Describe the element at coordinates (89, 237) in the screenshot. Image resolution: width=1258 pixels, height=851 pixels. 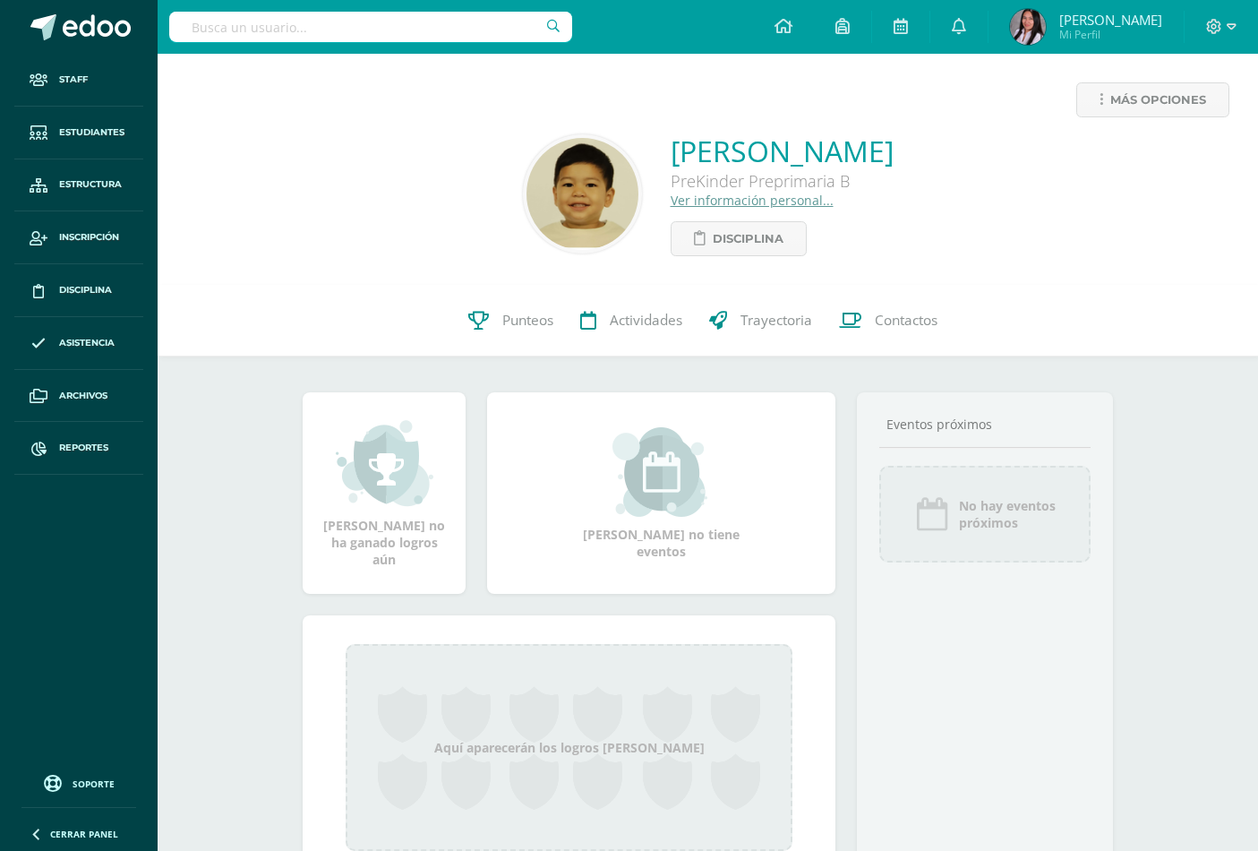
I see `span: Inscripción` at that location.